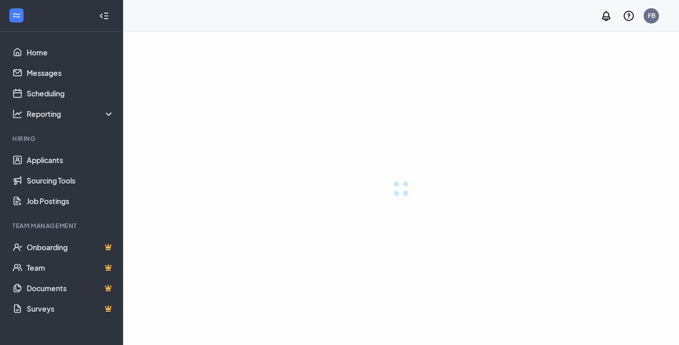 Image resolution: width=679 pixels, height=345 pixels. What do you see at coordinates (70, 201) in the screenshot?
I see `a: Job Postings` at bounding box center [70, 201].